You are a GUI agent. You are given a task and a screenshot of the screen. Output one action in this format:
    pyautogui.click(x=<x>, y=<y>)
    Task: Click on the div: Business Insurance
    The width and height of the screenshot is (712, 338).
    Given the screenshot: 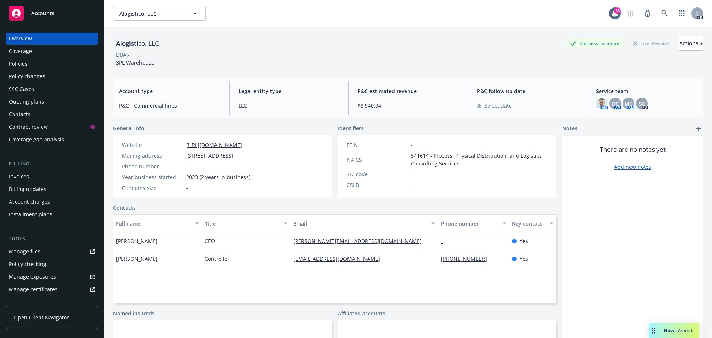 What is the action you would take?
    pyautogui.click(x=595, y=43)
    